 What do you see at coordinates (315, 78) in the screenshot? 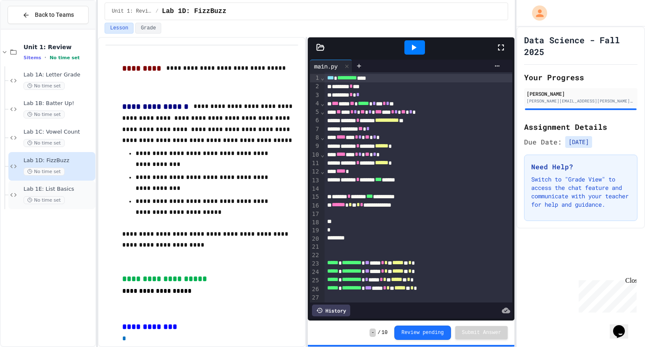
I see `div: 1` at bounding box center [315, 78].